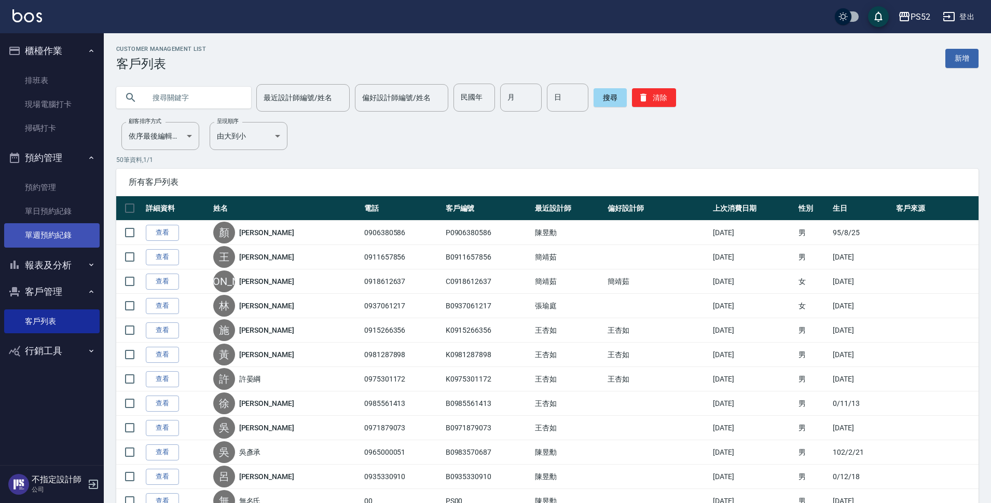 Image resolution: width=991 pixels, height=503 pixels. What do you see at coordinates (488, 379) in the screenshot?
I see `td: K0975301172` at bounding box center [488, 379].